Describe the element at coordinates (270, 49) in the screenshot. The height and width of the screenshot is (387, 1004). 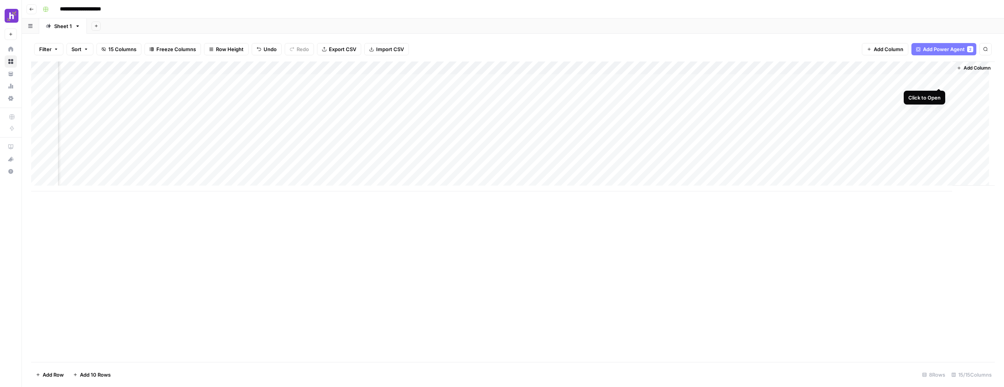
I see `span: Undo` at that location.